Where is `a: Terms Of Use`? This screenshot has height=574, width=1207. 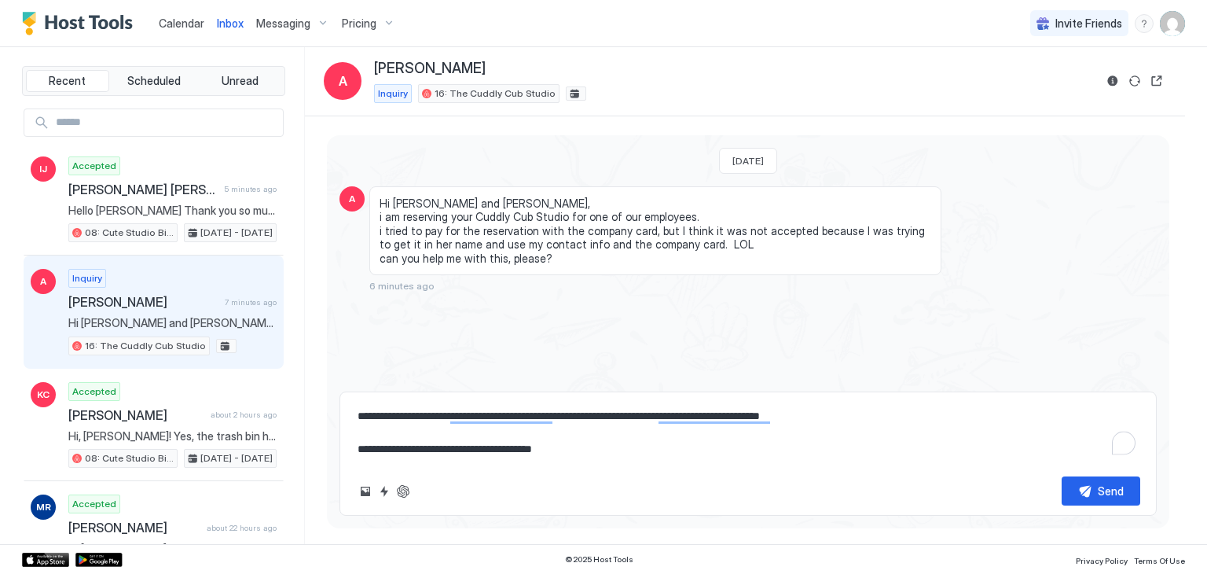 a: Terms Of Use is located at coordinates (1159, 559).